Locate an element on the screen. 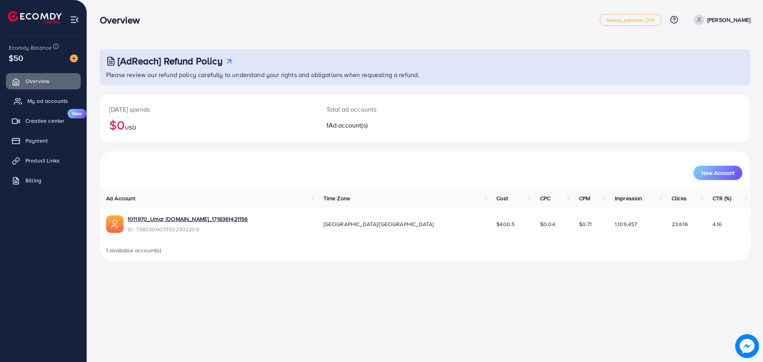  span: 1,109,457 is located at coordinates (626, 224).